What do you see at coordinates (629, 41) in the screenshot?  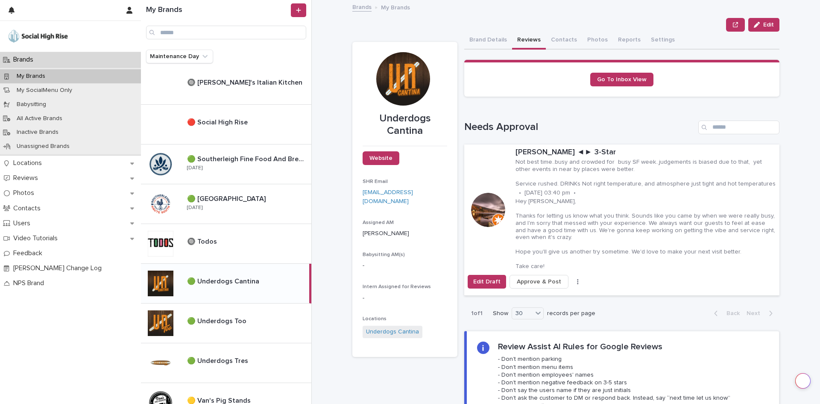 I see `button: Reports` at bounding box center [629, 41].